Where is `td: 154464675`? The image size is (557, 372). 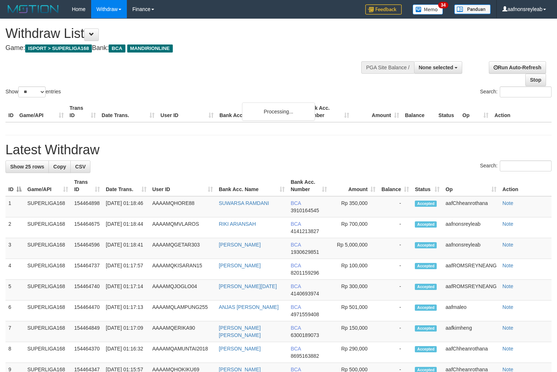
td: 154464675 is located at coordinates (87, 228).